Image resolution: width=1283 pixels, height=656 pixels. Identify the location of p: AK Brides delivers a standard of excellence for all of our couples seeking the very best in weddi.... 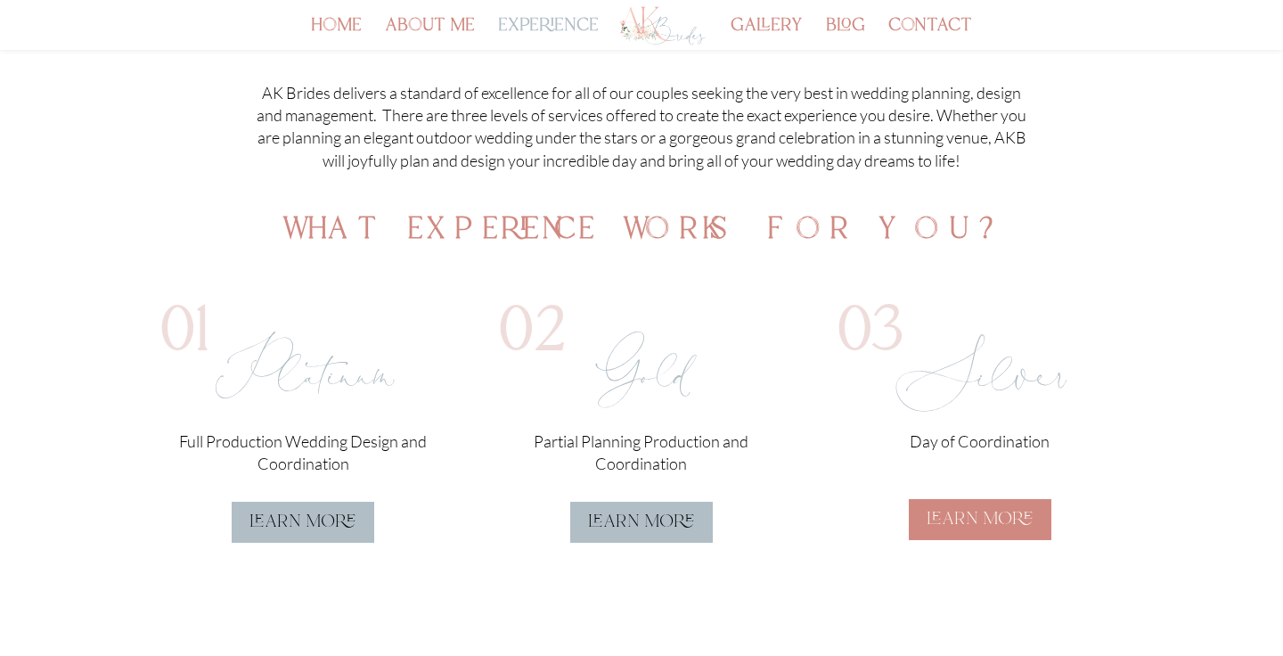
(642, 135).